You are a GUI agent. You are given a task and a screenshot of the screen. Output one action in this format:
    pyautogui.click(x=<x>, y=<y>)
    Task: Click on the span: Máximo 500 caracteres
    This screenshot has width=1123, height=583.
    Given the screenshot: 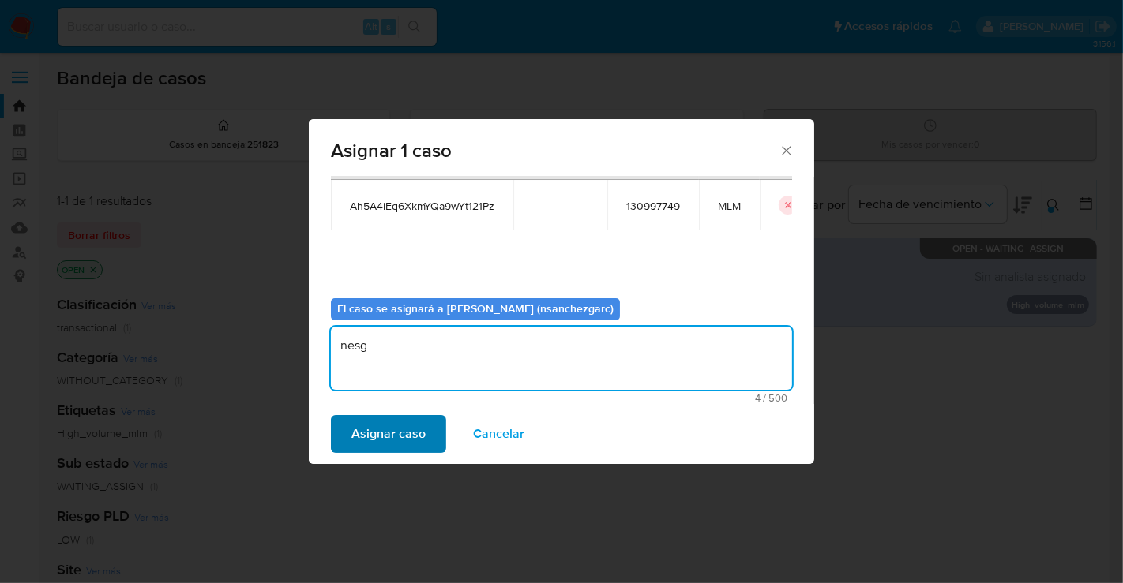 What is the action you would take?
    pyautogui.click(x=561, y=398)
    